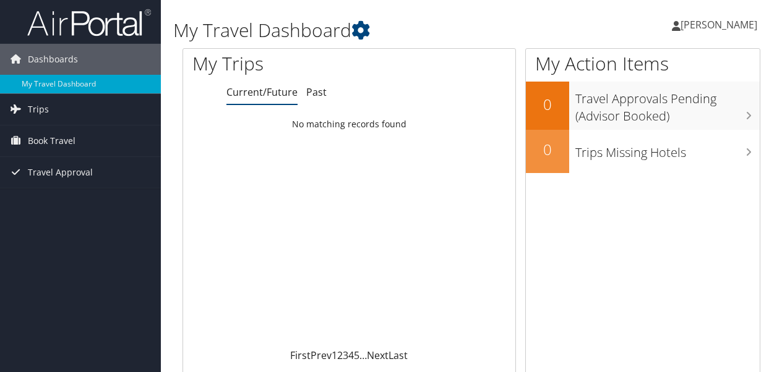 This screenshot has height=372, width=782. Describe the element at coordinates (262, 92) in the screenshot. I see `a: Current/Future` at that location.